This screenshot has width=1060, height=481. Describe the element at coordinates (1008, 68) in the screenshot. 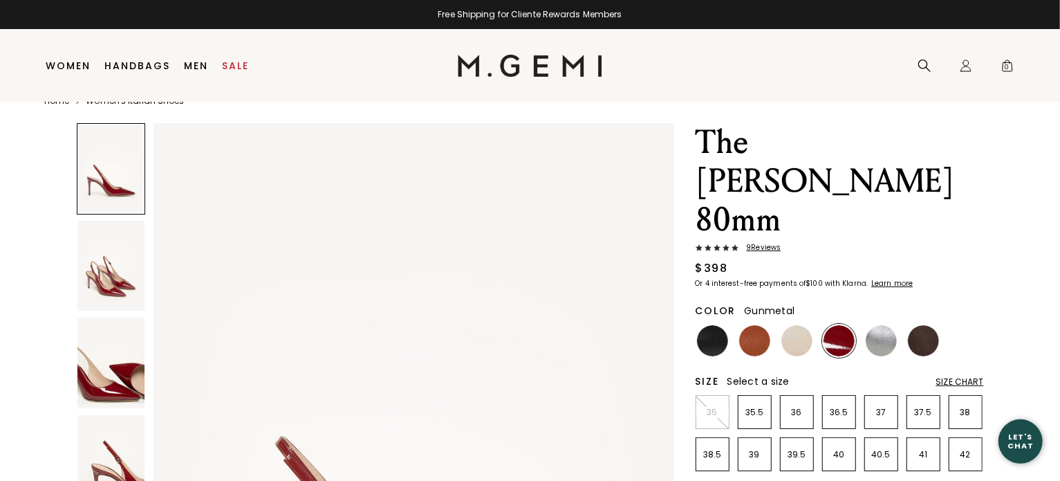

I see `span: 0` at that location.